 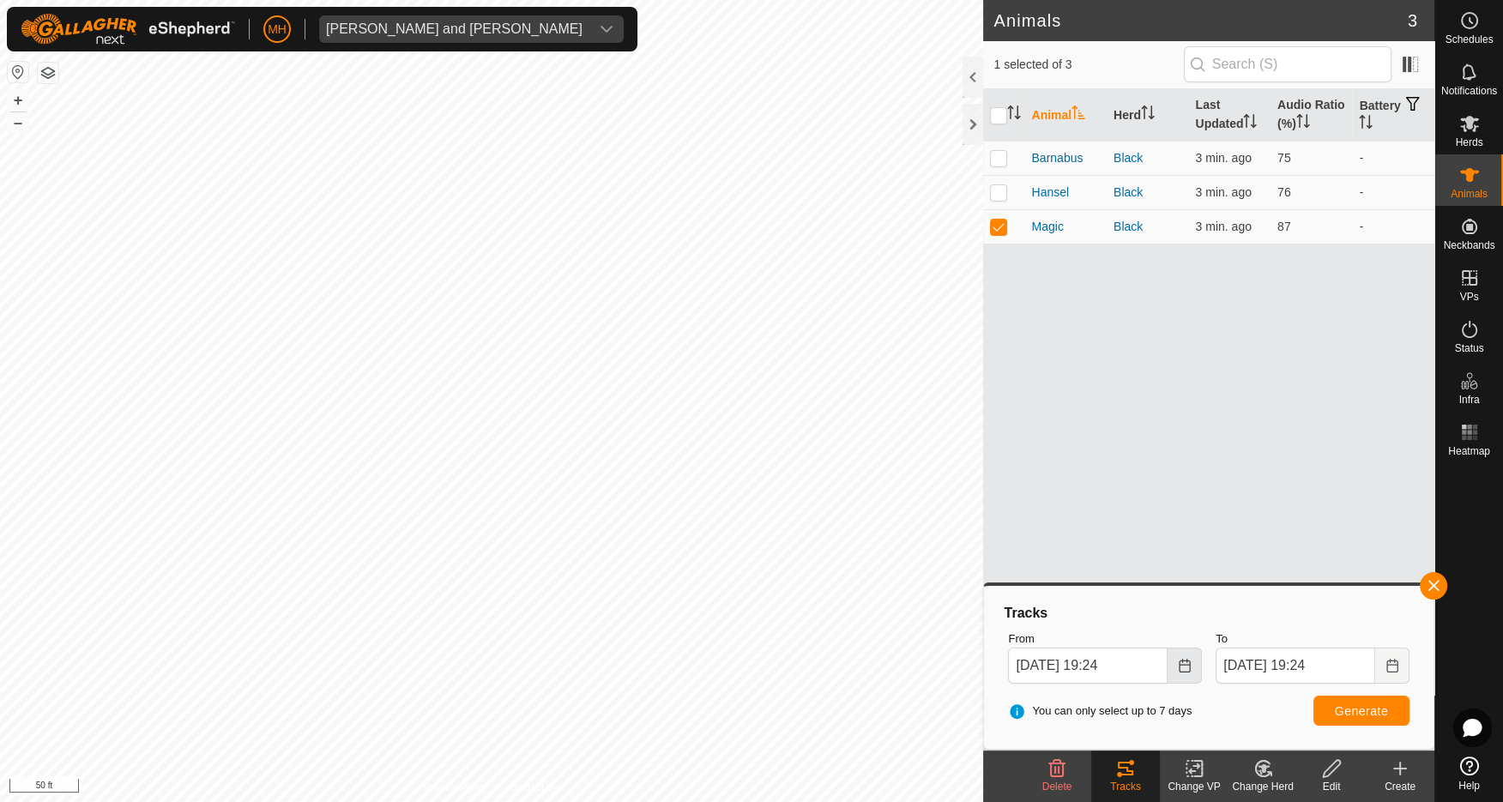 I want to click on span: Magic, so click(x=1047, y=226).